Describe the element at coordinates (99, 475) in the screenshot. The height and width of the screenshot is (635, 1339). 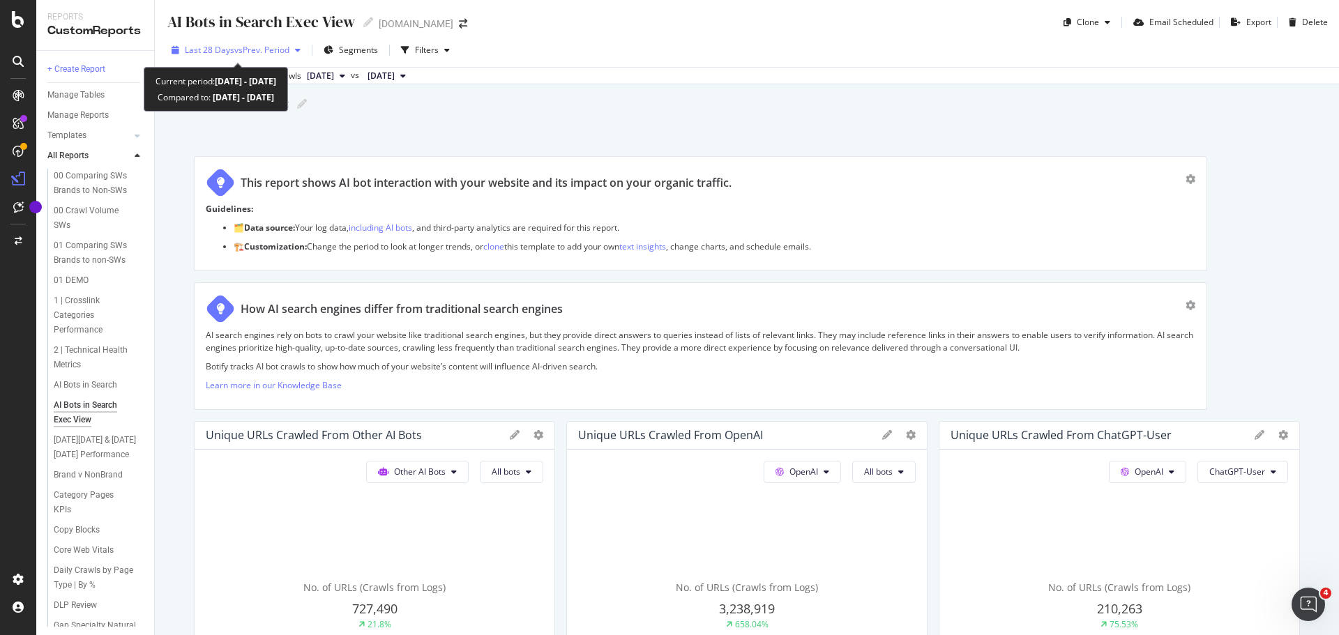
I see `a: Brand v NonBrand` at that location.